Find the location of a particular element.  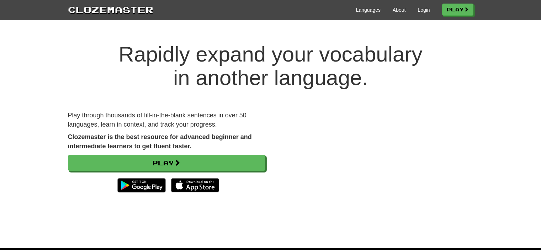

img: Download_on_the_App_Store_Badge_US-UK_135x40-25178aeef6eb6b83b96f5f2d004eda3bffbb37122de64afbaef7... is located at coordinates (195, 185).